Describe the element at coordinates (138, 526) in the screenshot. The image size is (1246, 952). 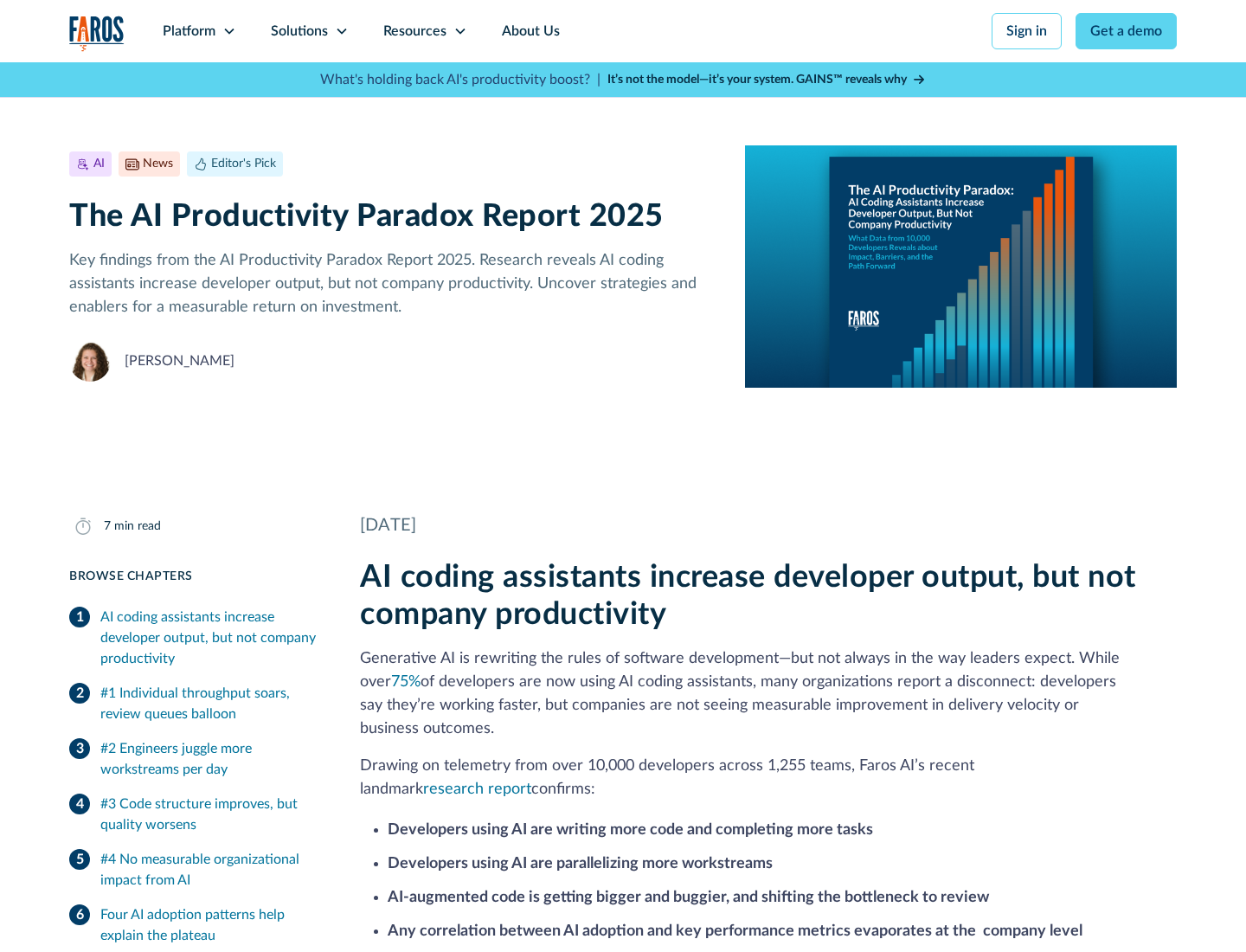
I see `div: min read` at that location.